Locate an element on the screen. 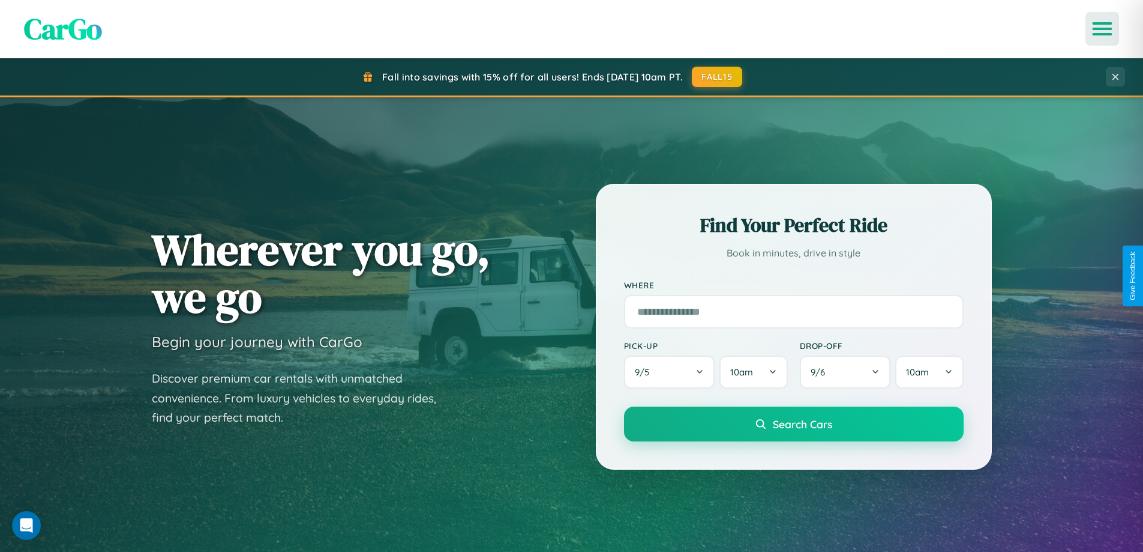 Image resolution: width=1143 pixels, height=552 pixels. p: Discover premium car rentals with unmatched convenience. From luxury vehicles to everyday rides, ... is located at coordinates (302, 398).